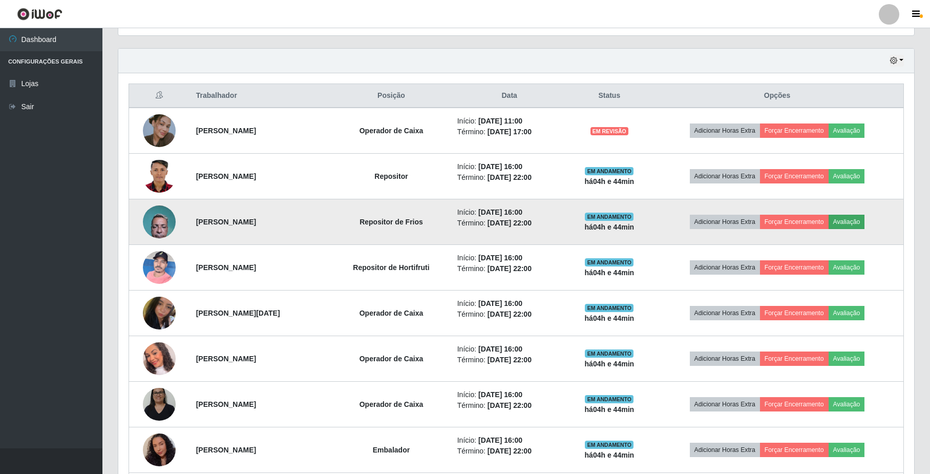  What do you see at coordinates (391, 222) in the screenshot?
I see `strong: Repositor de Frios` at bounding box center [391, 222].